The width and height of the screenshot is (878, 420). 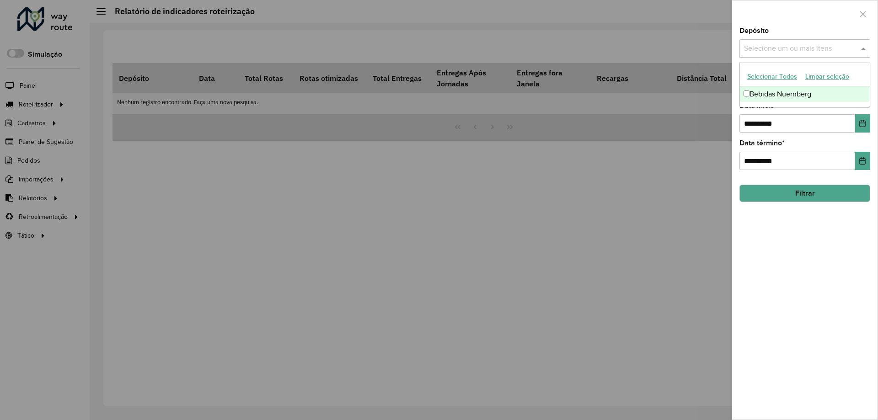 I want to click on label: Data término, so click(x=762, y=143).